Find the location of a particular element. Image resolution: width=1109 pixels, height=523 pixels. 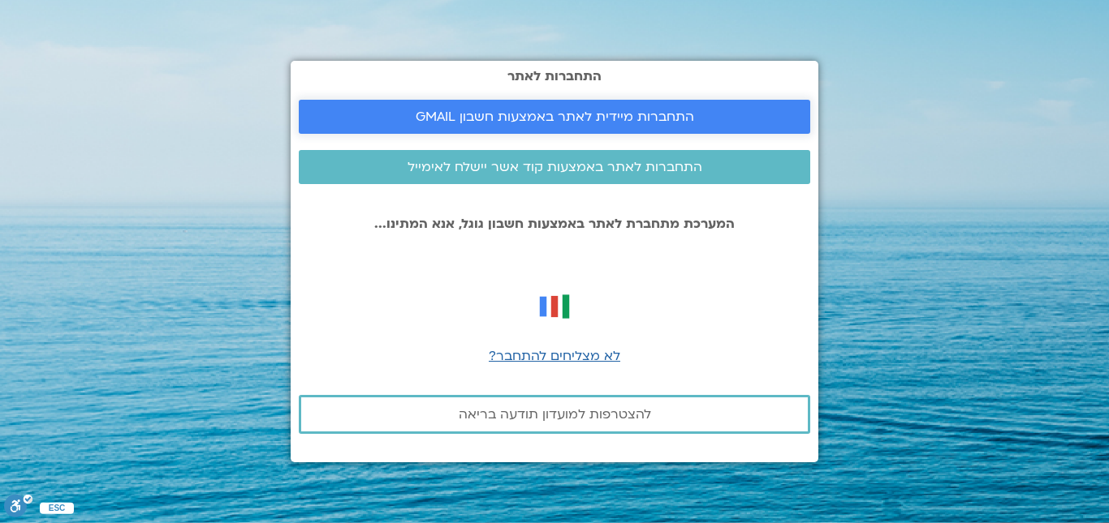

a: להצטרפות למועדון תודעה בריאה is located at coordinates (554, 415).